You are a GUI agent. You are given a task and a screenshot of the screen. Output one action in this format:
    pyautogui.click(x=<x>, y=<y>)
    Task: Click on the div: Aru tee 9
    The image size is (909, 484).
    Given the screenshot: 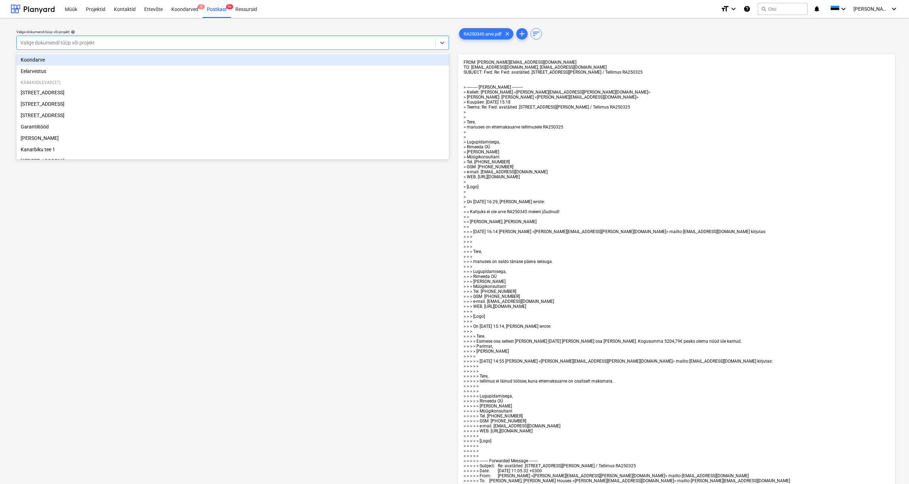 What is the action you would take?
    pyautogui.click(x=233, y=115)
    